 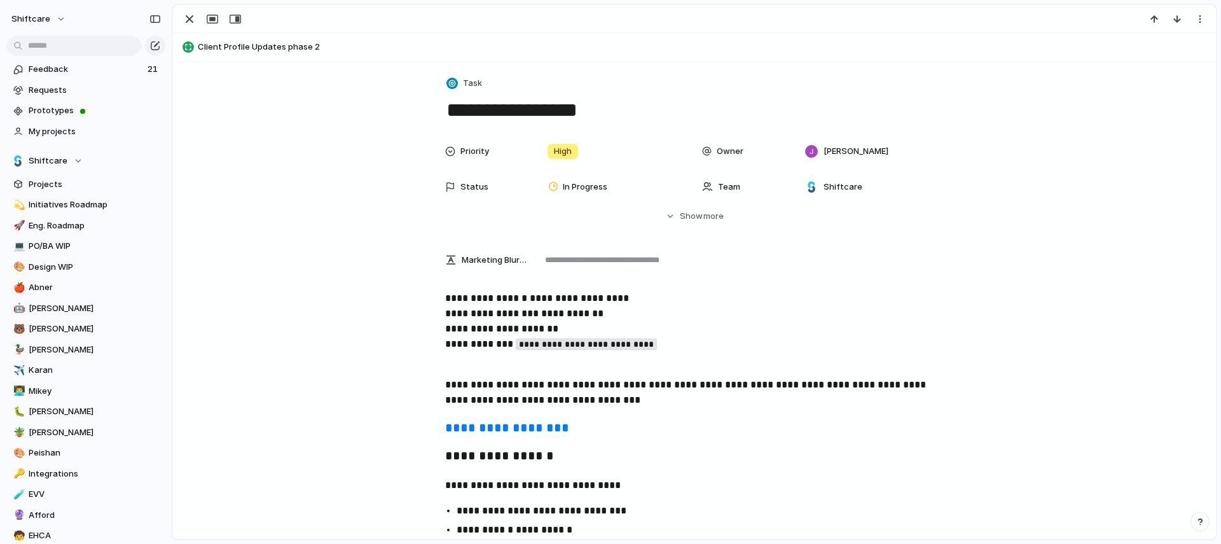 What do you see at coordinates (86, 474) in the screenshot?
I see `div: 🔑Integrations` at bounding box center [86, 474].